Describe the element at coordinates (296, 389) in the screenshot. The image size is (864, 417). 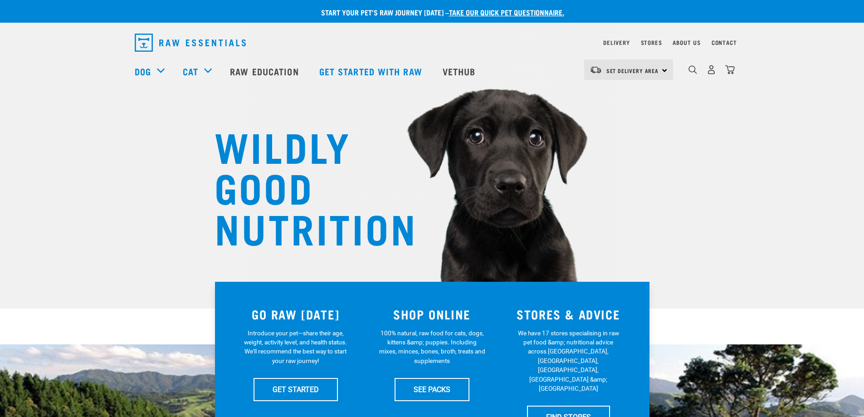
I see `a: GET STARTED` at that location.